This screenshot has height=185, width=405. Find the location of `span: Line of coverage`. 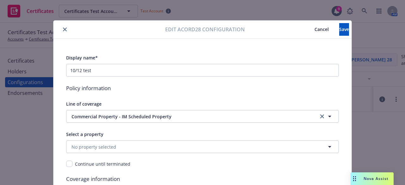

span: Line of coverage is located at coordinates (84, 104).